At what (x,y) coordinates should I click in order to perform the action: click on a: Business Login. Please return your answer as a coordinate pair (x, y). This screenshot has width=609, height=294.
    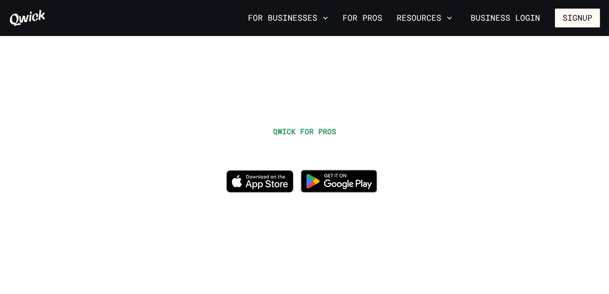
    Looking at the image, I should click on (505, 18).